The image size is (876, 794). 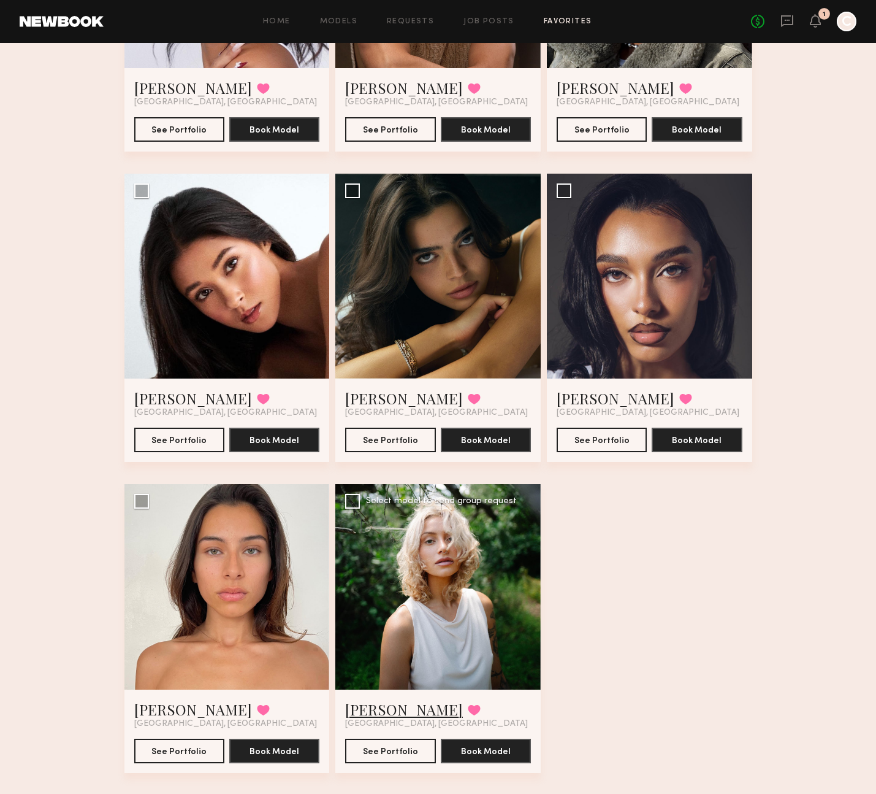 I want to click on a: Home, so click(x=277, y=21).